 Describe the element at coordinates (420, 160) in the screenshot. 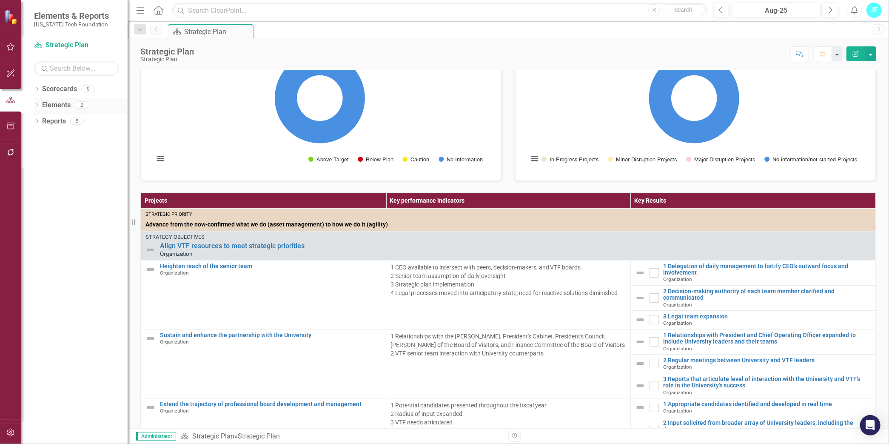

I see `text: Caution` at that location.